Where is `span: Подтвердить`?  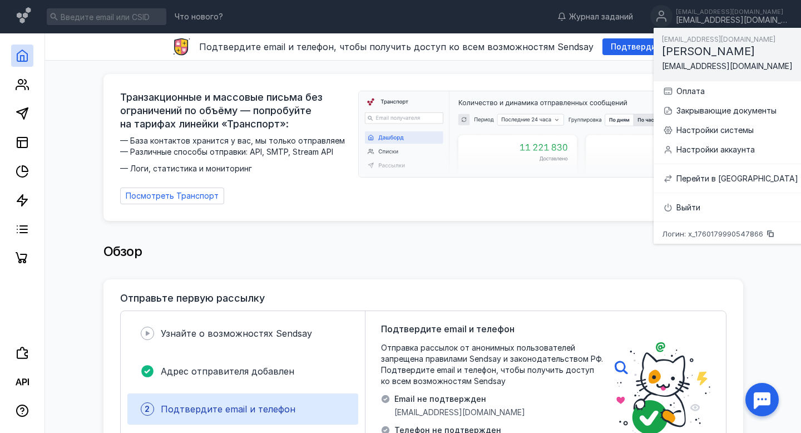
span: Подтвердить is located at coordinates (638, 47).